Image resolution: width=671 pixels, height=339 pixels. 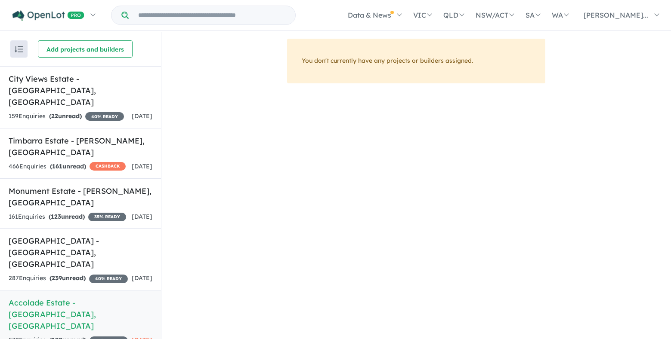 What do you see at coordinates (67, 167) in the screenshot?
I see `div: 466 Enquir ies` at bounding box center [67, 167].